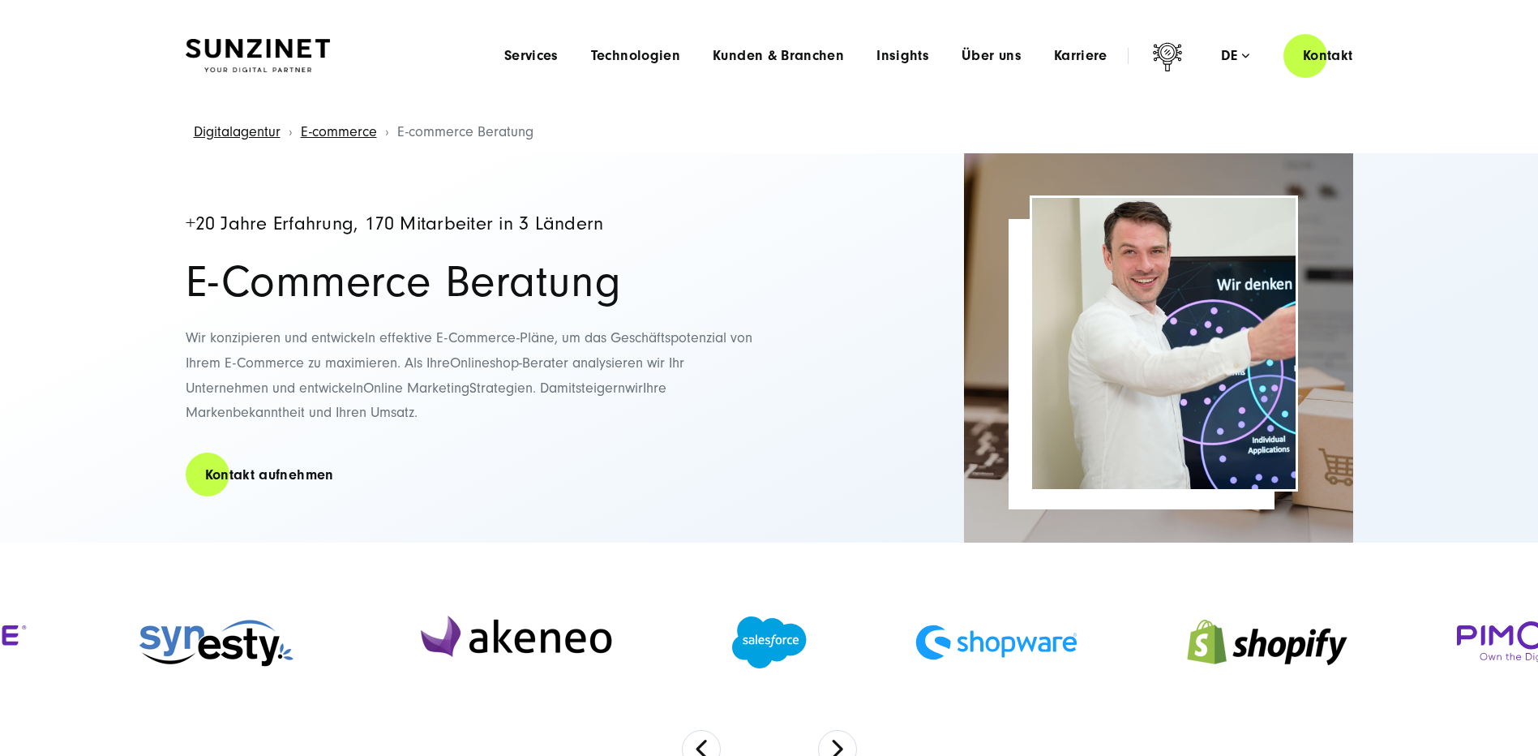 This screenshot has height=756, width=1538. I want to click on h4: +20 Jahre Erfahrung, 170 Mitarbeiter in 3 Ländern, so click(469, 224).